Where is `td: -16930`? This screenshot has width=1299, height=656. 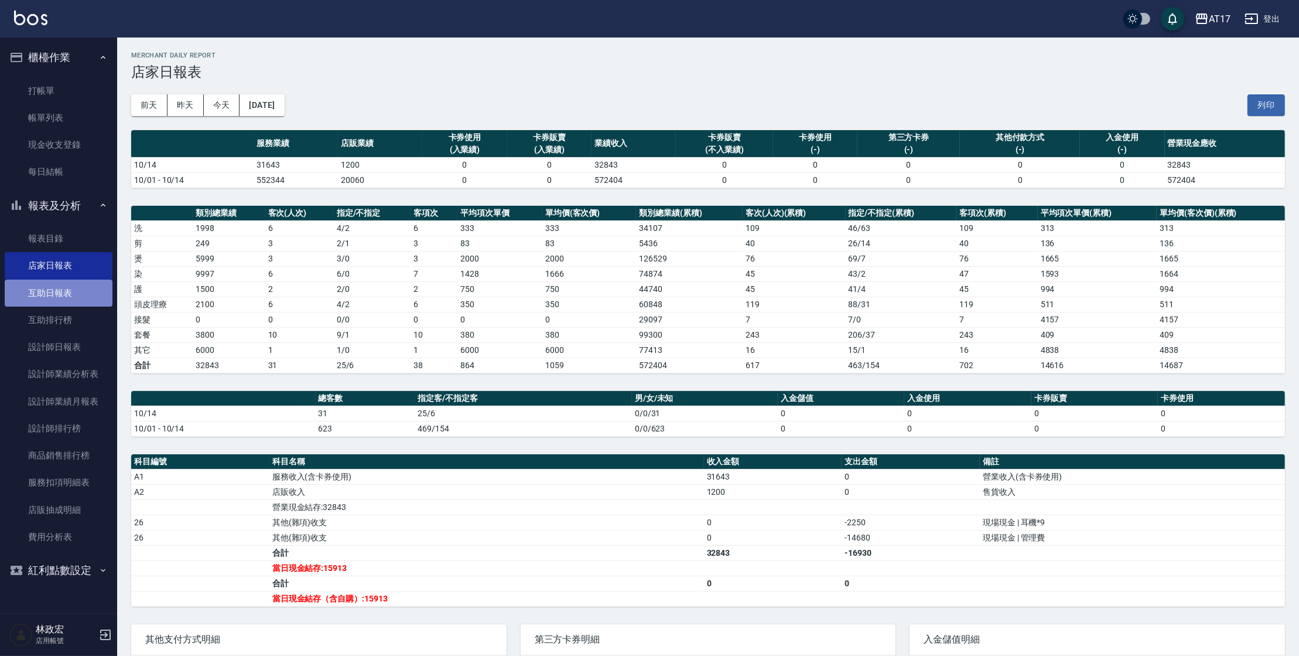 td: -16930 is located at coordinates (911, 552).